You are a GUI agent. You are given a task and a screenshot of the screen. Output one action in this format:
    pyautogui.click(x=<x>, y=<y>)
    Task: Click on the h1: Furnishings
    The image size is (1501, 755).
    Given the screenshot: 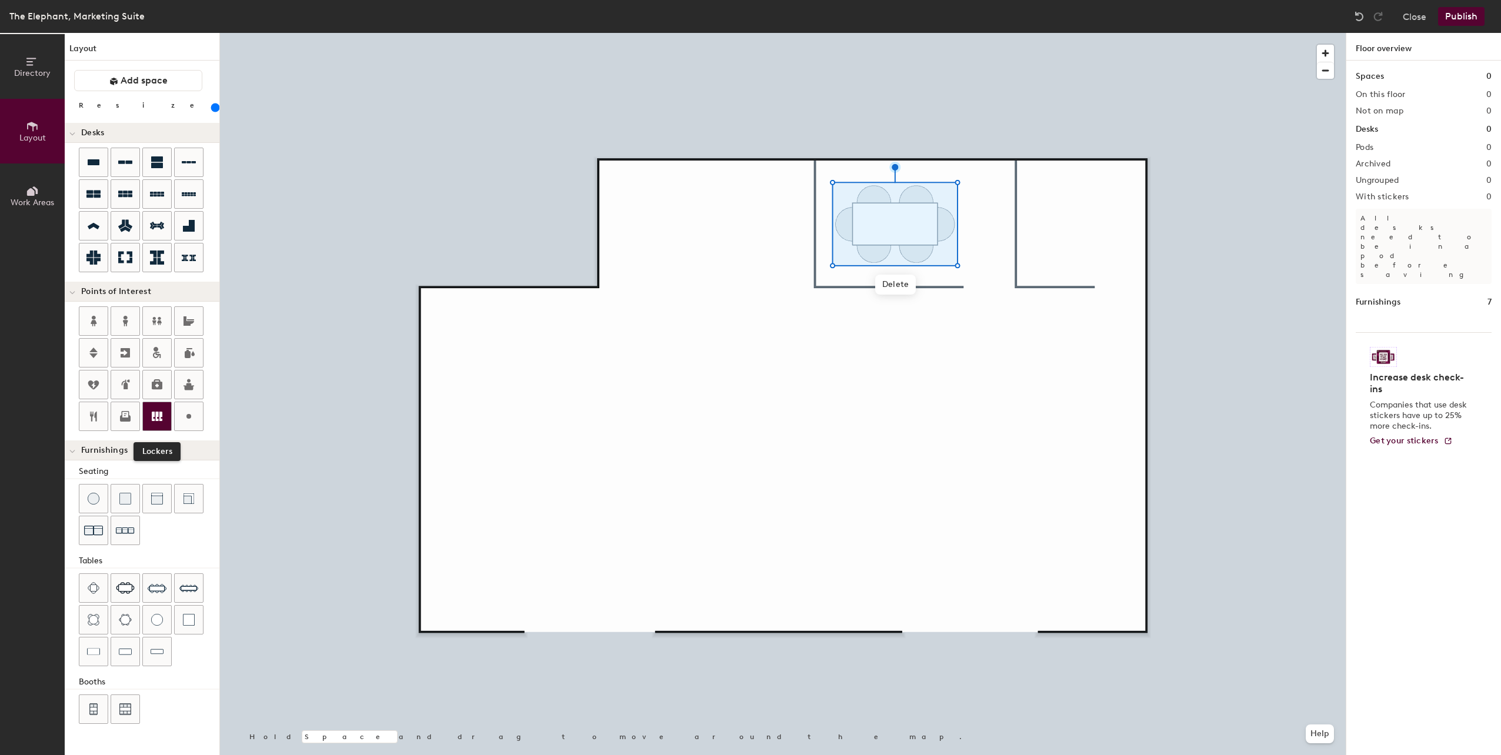 What is the action you would take?
    pyautogui.click(x=1378, y=302)
    